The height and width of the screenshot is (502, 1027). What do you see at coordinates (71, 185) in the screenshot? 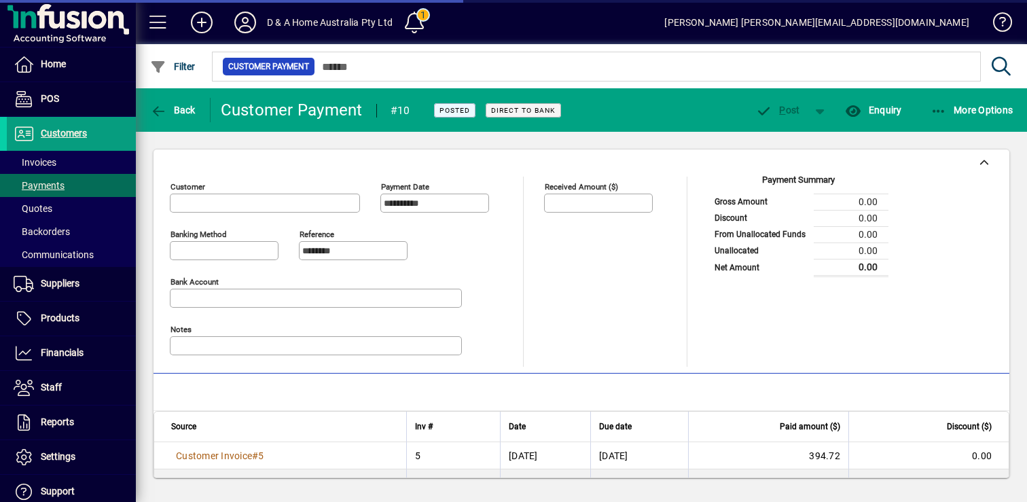
I see `a: Payments` at bounding box center [71, 185].